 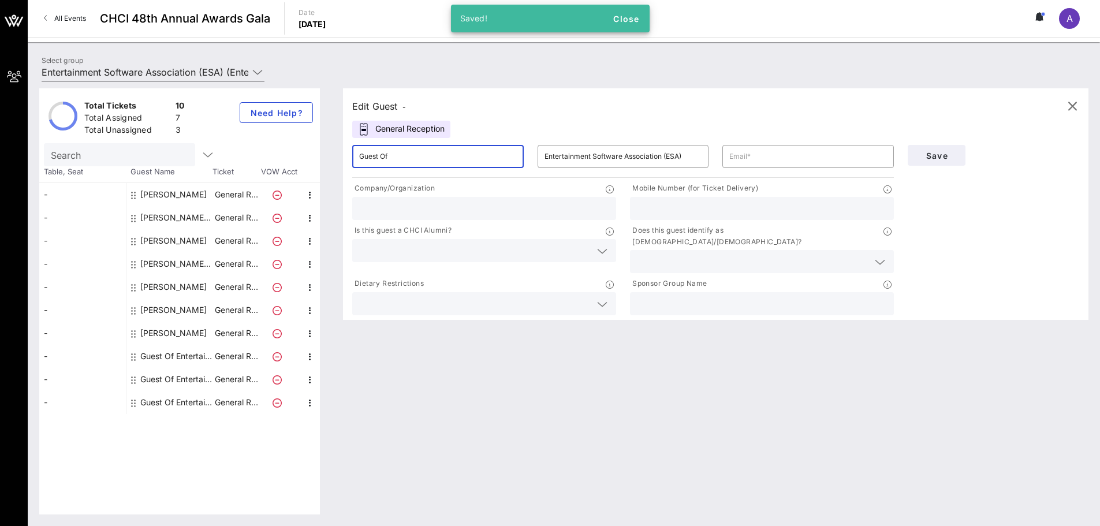 I want to click on div: Edit Guest, so click(x=379, y=106).